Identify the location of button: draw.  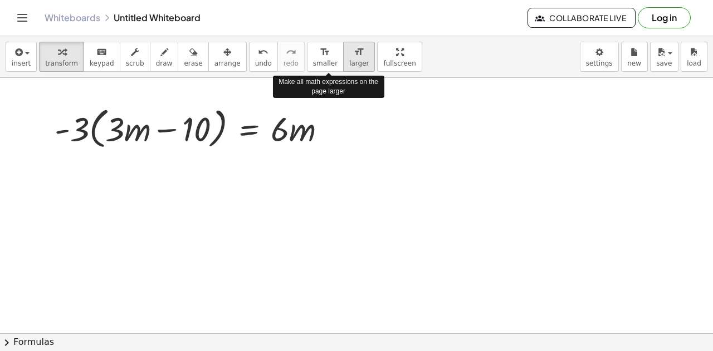
(164, 57).